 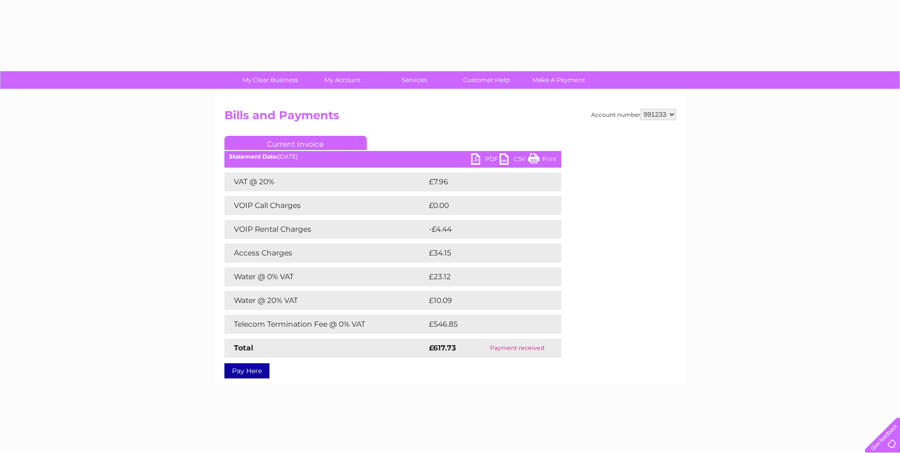 I want to click on a: Services, so click(x=414, y=80).